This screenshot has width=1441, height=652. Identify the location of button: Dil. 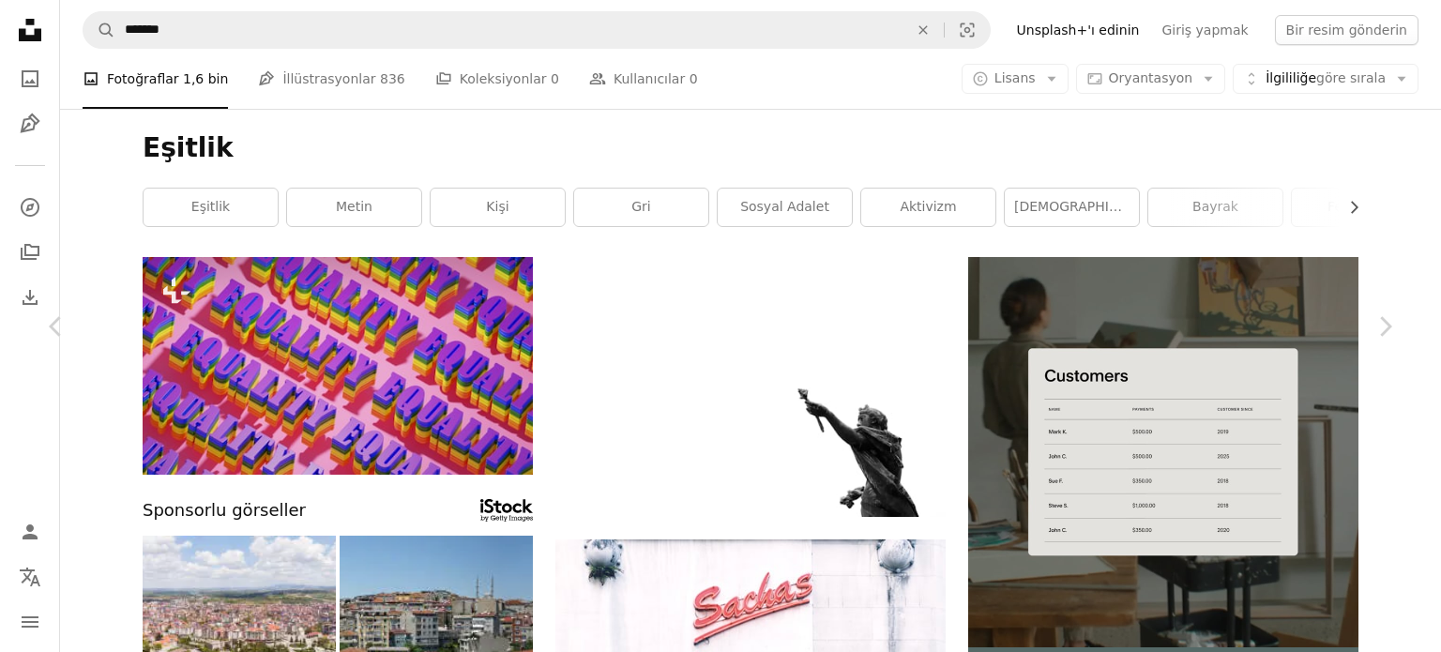
(30, 577).